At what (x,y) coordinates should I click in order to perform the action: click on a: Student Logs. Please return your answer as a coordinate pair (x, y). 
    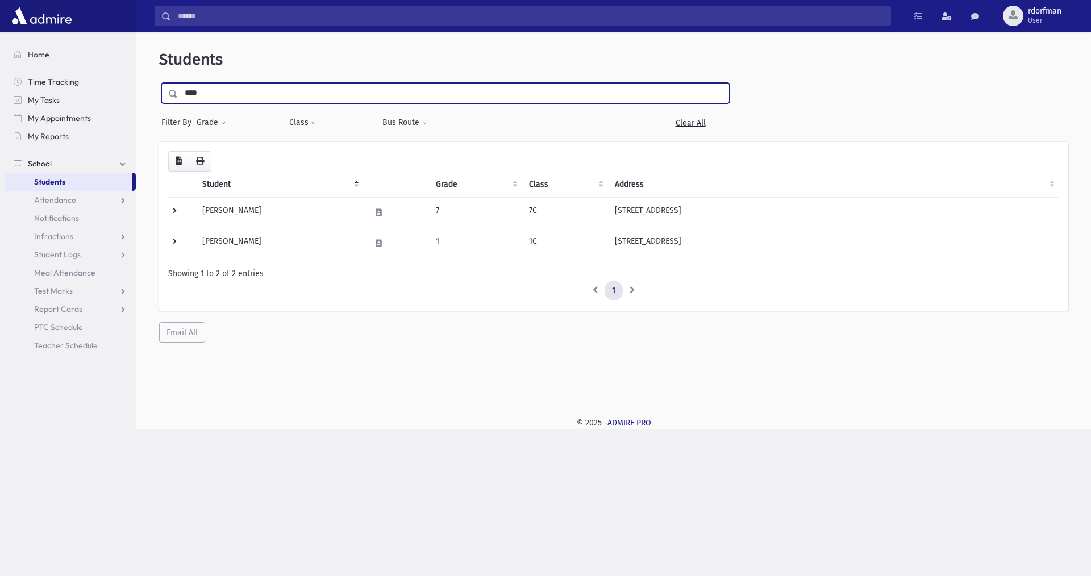
    Looking at the image, I should click on (70, 254).